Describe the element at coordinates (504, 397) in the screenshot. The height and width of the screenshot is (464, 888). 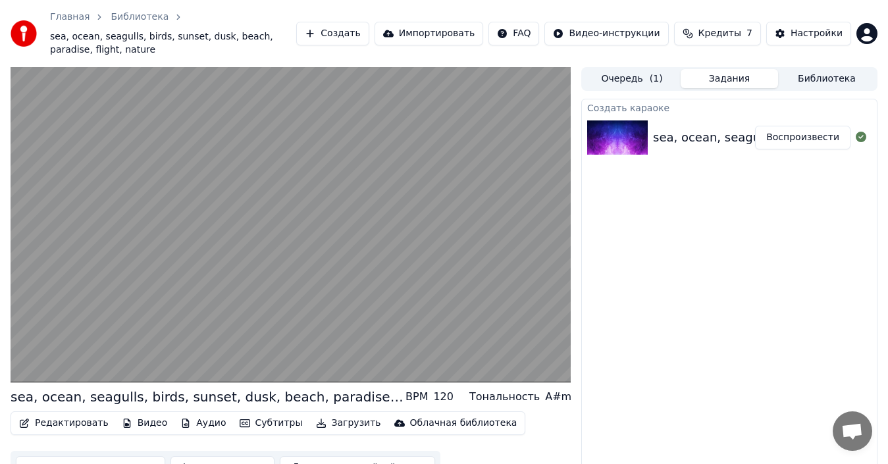
I see `div: Тональность` at that location.